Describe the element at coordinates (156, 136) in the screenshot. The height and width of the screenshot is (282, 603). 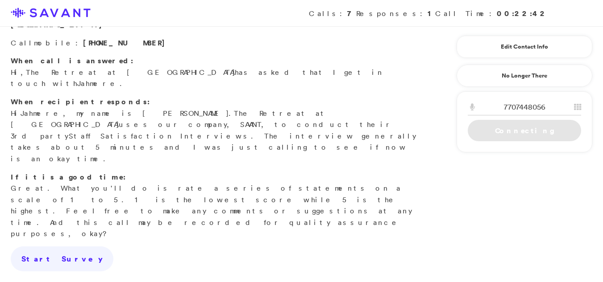
I see `span: Staff Satisfaction Interview` at that location.